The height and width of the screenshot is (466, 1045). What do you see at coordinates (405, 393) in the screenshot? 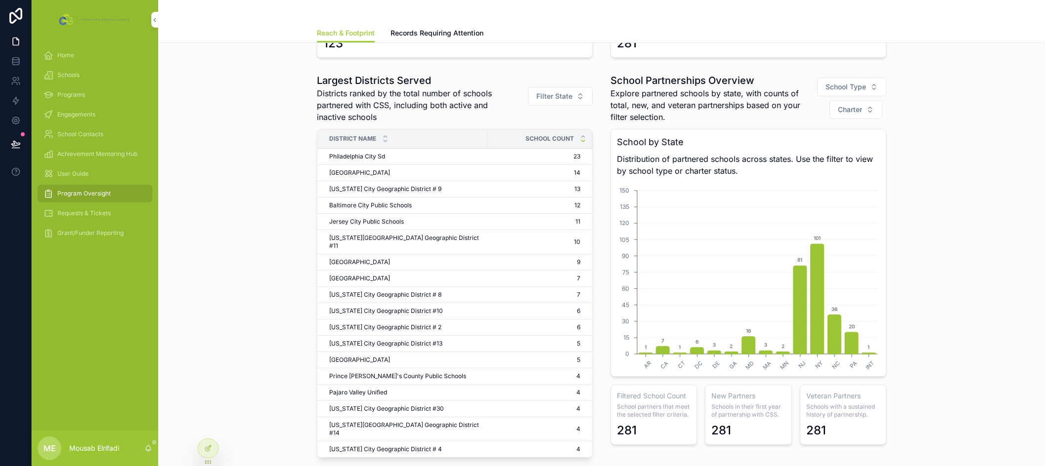
I see `a: Pajaro Valley Unified` at bounding box center [405, 393].